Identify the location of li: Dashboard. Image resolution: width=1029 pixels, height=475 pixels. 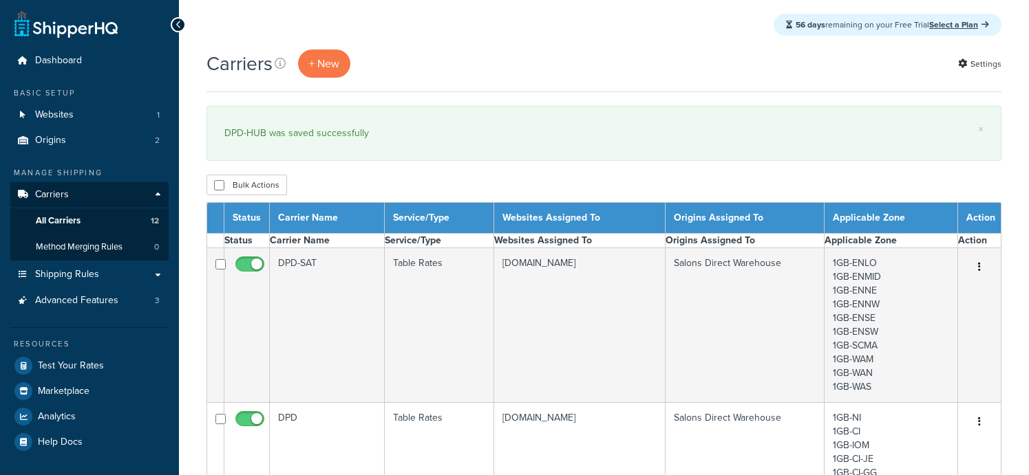
(89, 61).